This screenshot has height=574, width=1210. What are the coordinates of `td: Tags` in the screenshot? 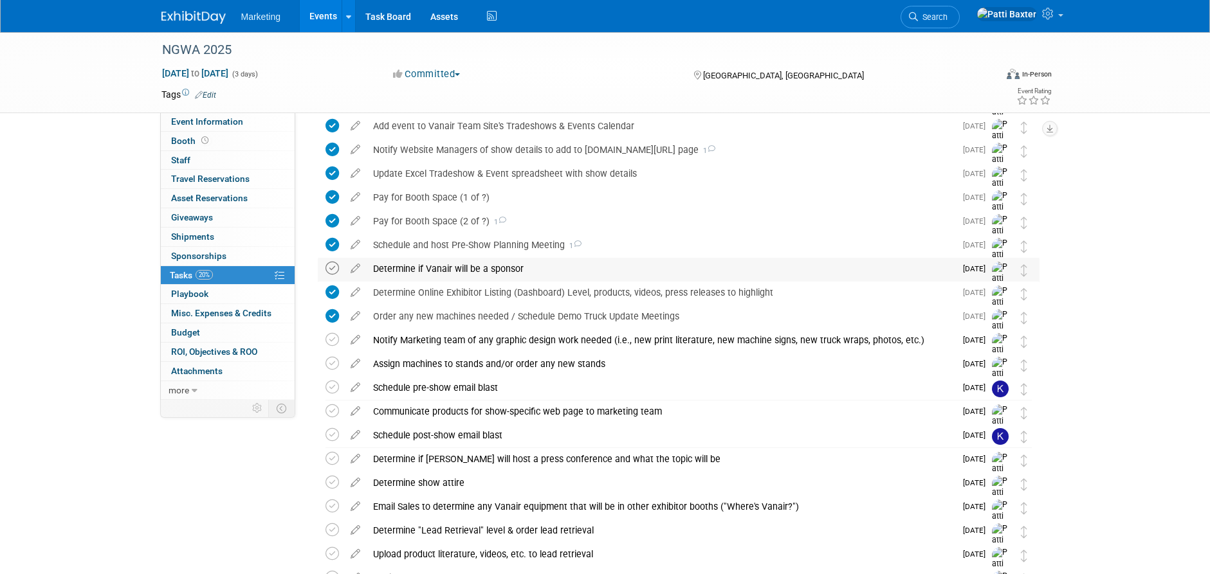 It's located at (188, 95).